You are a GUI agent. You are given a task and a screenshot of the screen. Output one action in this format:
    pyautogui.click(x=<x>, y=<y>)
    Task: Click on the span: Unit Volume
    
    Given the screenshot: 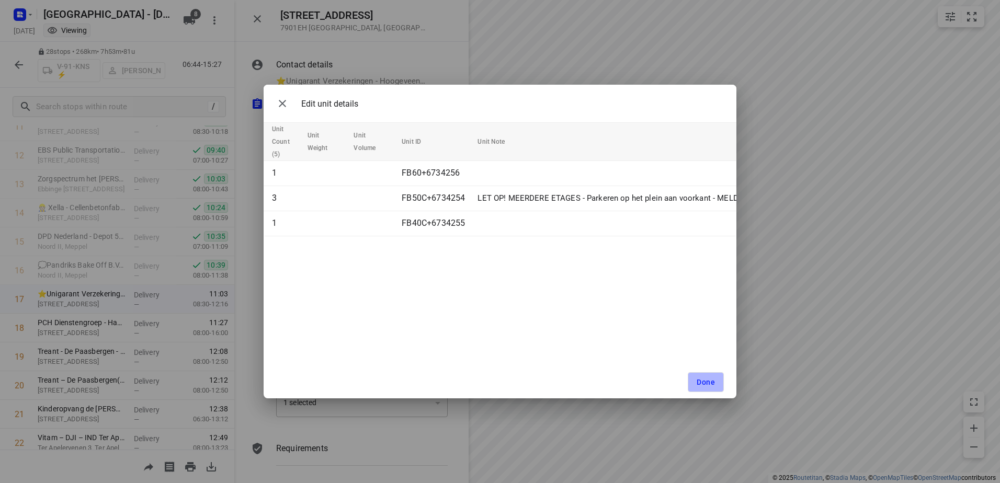 What is the action you would take?
    pyautogui.click(x=371, y=142)
    